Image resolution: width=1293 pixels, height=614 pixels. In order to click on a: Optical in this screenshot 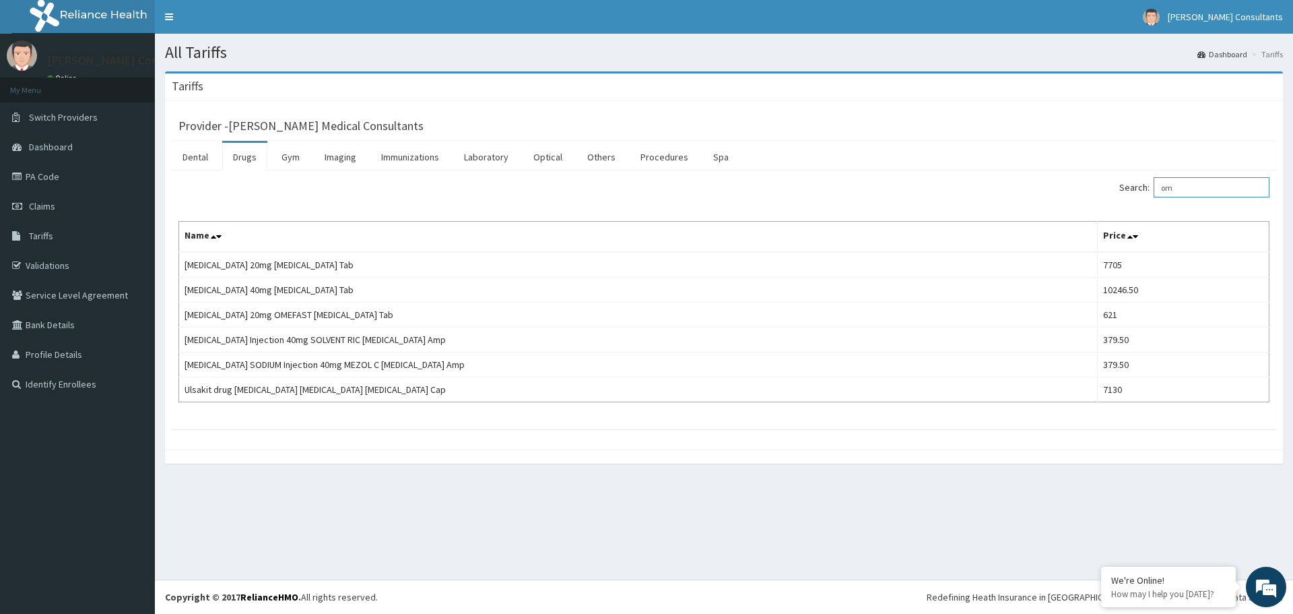, I will do `click(548, 157)`.